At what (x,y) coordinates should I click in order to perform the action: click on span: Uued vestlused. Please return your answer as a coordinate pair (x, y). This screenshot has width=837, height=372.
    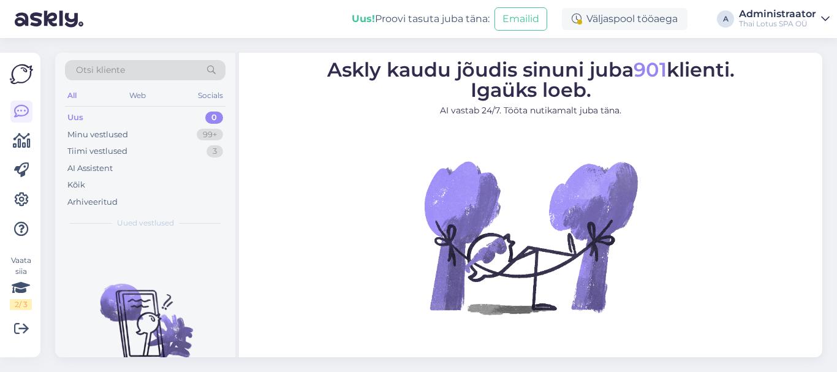
    Looking at the image, I should click on (145, 223).